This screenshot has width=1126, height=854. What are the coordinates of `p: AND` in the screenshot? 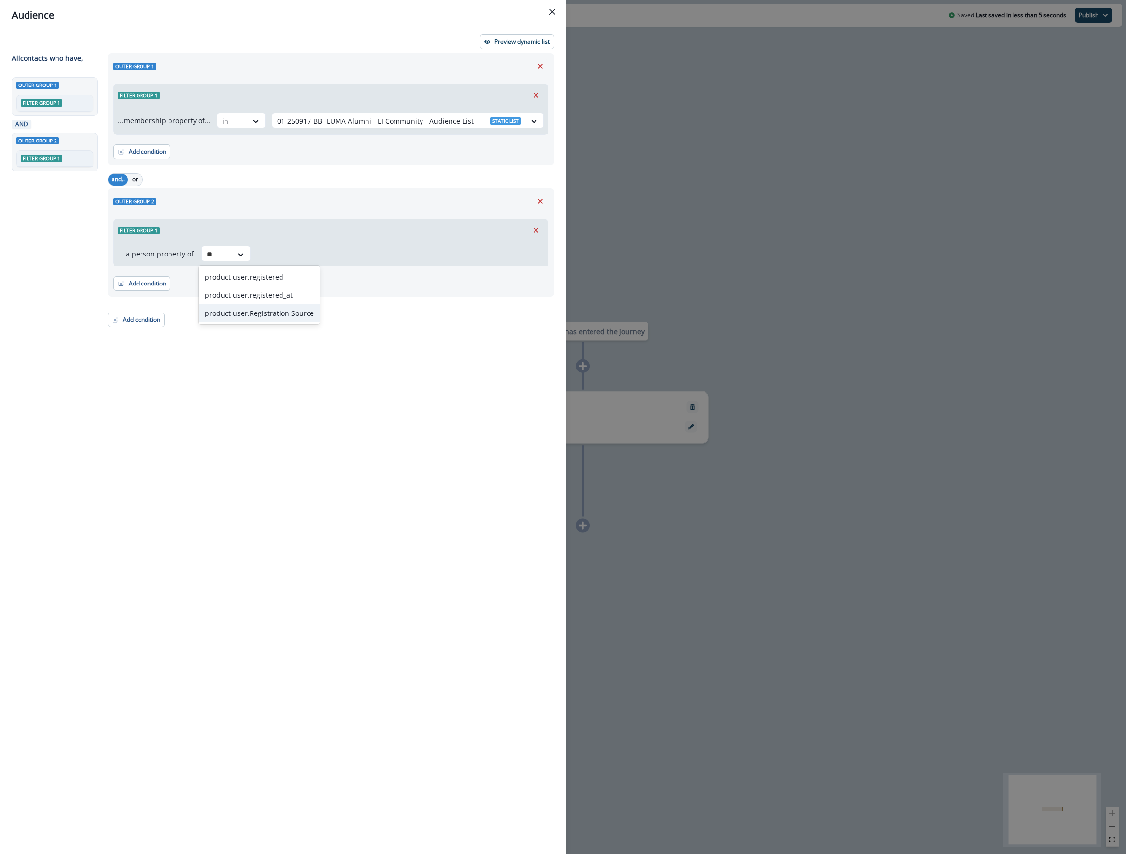 It's located at (22, 124).